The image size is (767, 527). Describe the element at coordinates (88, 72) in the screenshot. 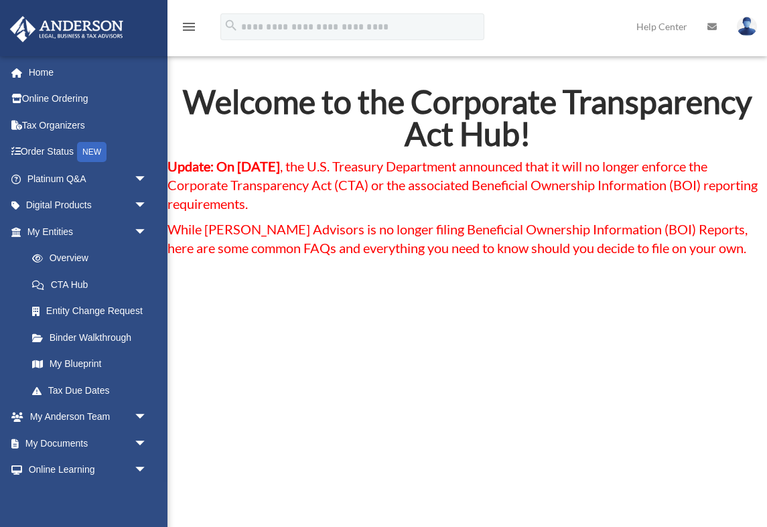

I see `a: Home` at that location.